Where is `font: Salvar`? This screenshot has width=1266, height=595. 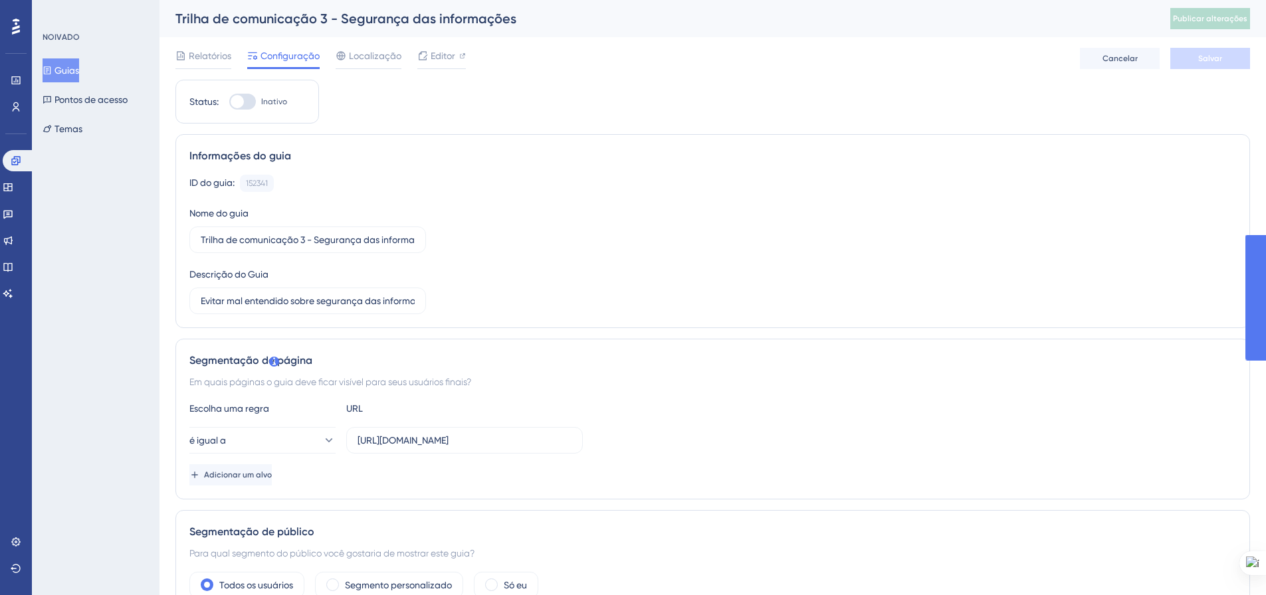
font: Salvar is located at coordinates (1210, 58).